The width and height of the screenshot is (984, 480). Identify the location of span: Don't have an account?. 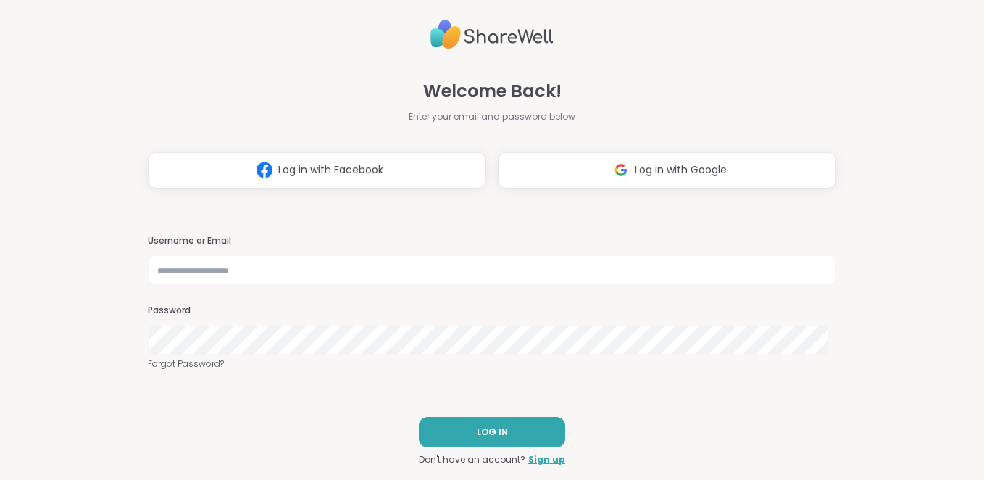
(472, 459).